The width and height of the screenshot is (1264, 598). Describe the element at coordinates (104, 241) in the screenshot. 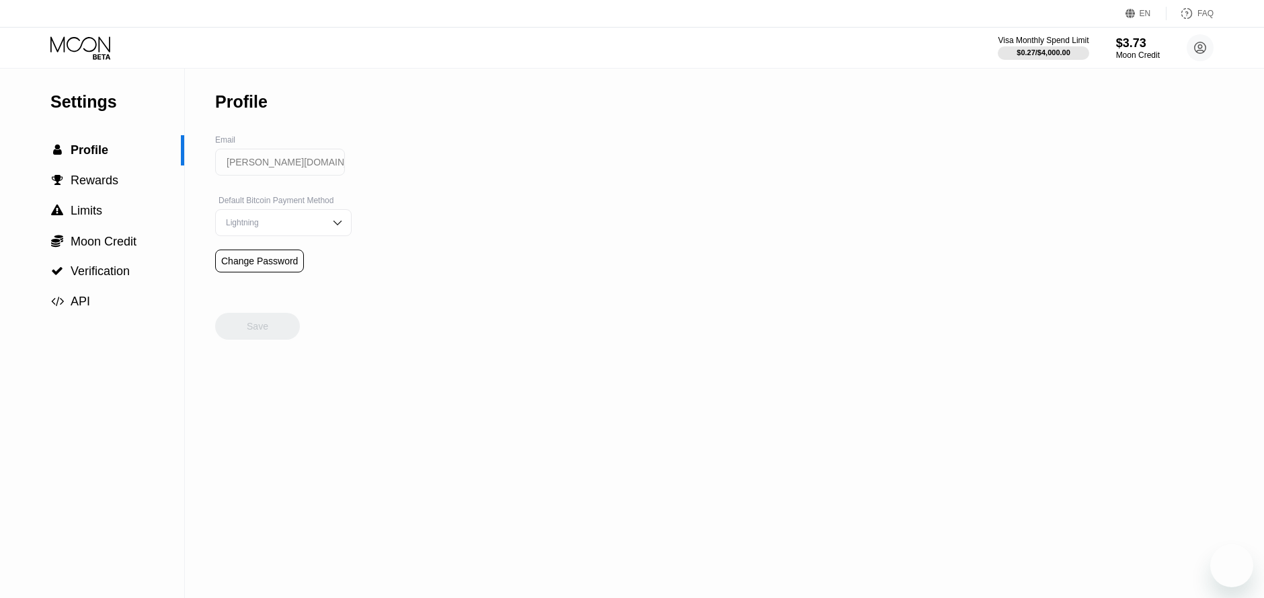

I see `span: Moon Credit` at that location.